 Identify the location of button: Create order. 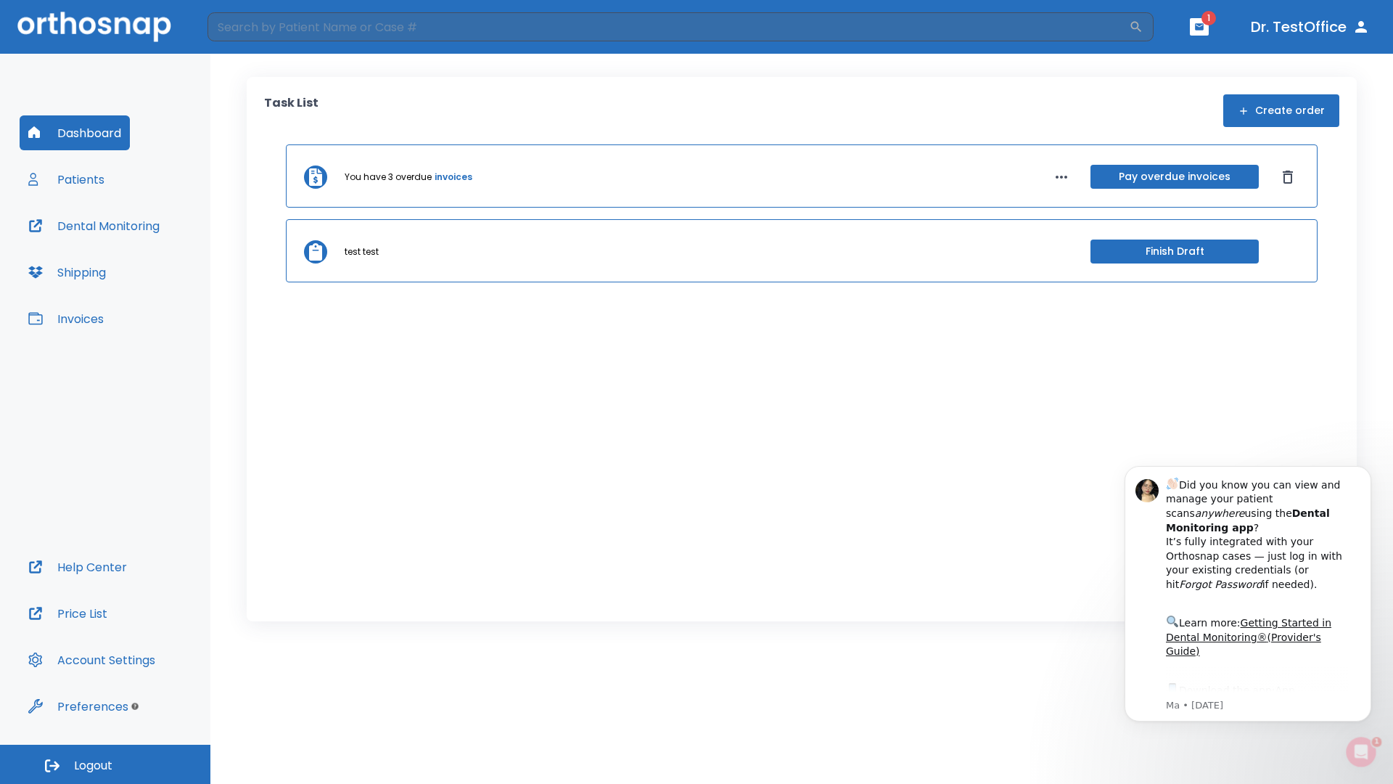
(1281, 110).